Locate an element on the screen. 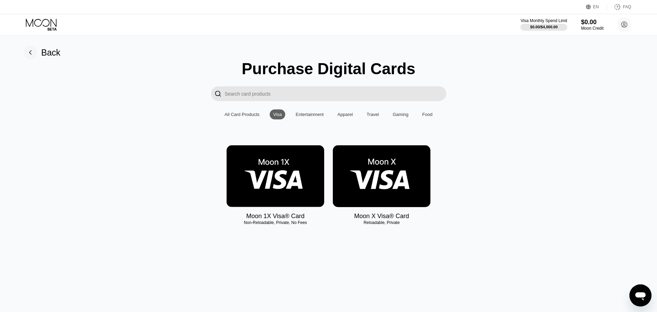 The width and height of the screenshot is (657, 312). div: Moon Credit is located at coordinates (592, 28).